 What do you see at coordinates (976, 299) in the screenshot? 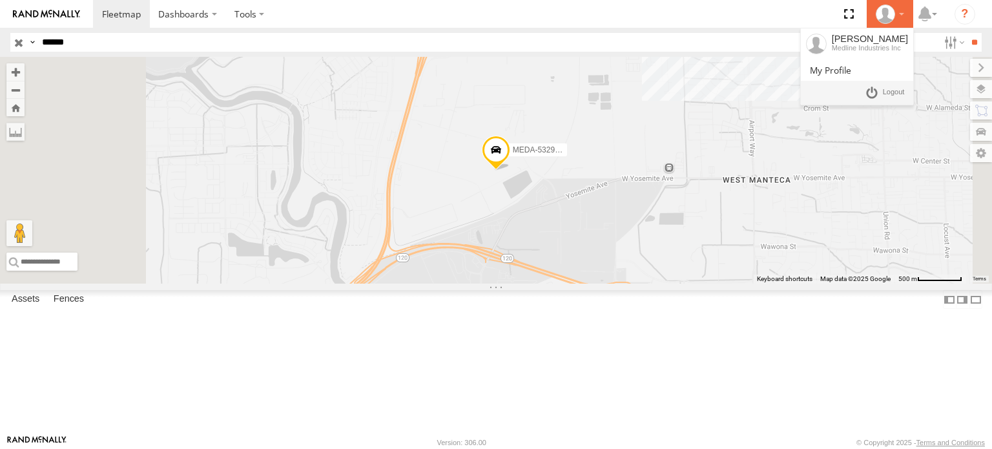
I see `label: Hide Summary Table` at bounding box center [976, 299].